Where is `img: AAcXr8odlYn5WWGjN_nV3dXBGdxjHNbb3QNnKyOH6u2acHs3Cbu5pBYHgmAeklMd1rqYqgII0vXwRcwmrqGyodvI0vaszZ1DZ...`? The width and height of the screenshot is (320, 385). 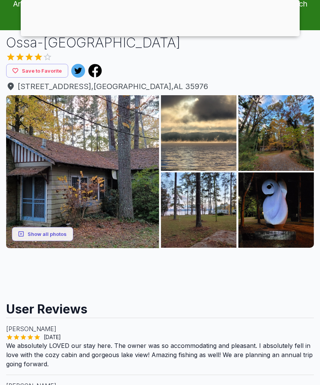
img: AAcXr8odlYn5WWGjN_nV3dXBGdxjHNbb3QNnKyOH6u2acHs3Cbu5pBYHgmAeklMd1rqYqgII0vXwRcwmrqGyodvI0vaszZ1DZ... is located at coordinates (198, 210).